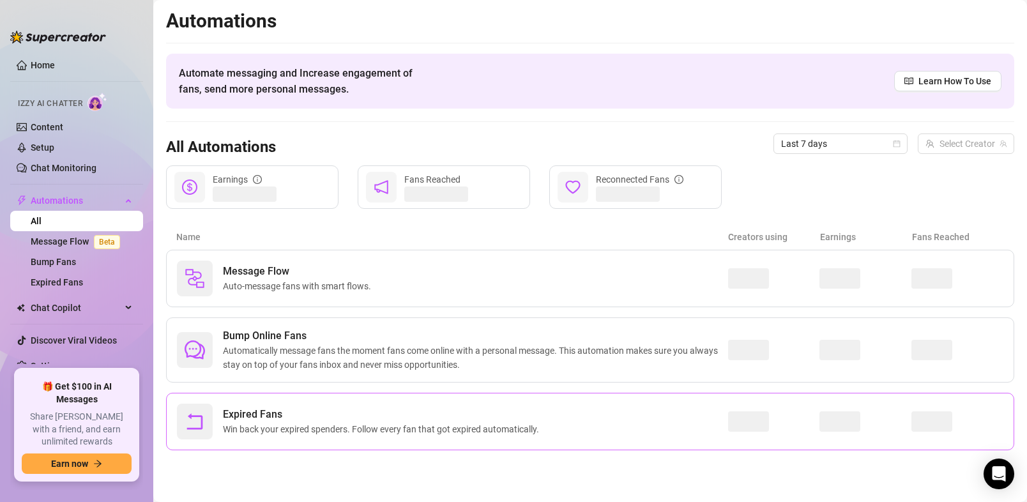 This screenshot has height=502, width=1027. What do you see at coordinates (897, 144) in the screenshot?
I see `span: calendar` at bounding box center [897, 144].